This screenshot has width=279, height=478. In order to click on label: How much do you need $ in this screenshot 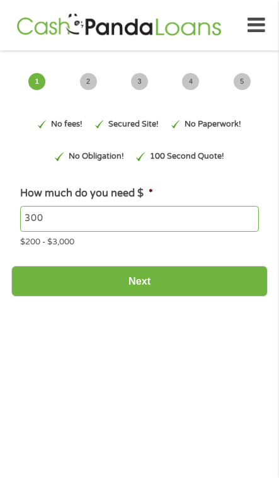, I will do `click(86, 194)`.